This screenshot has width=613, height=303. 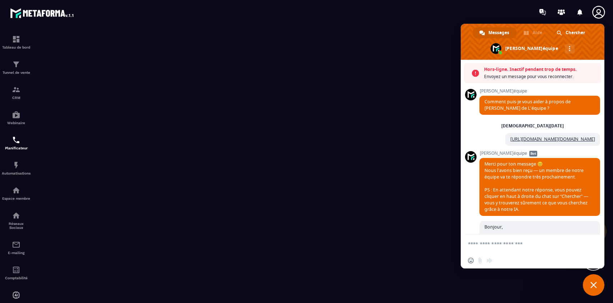 I want to click on img: logo, so click(x=42, y=13).